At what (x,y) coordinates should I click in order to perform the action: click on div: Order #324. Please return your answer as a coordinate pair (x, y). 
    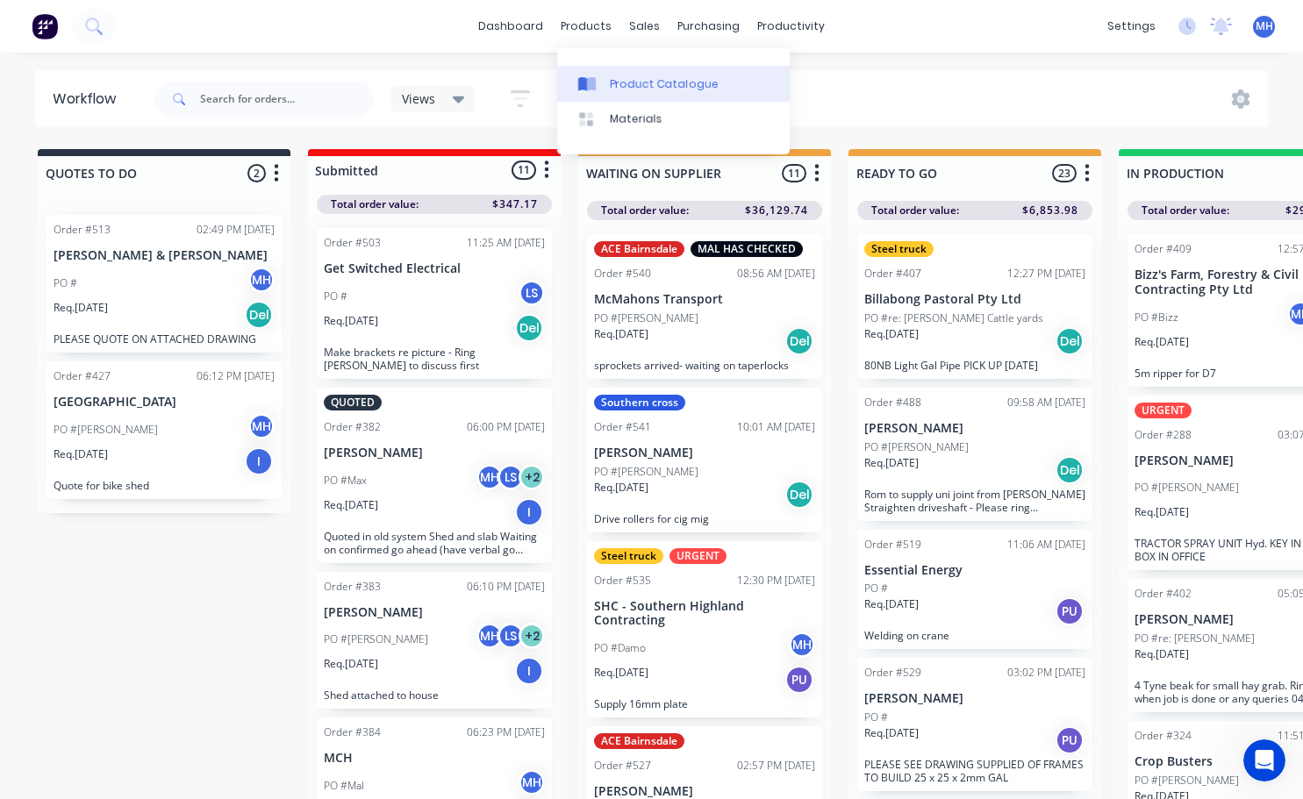
    Looking at the image, I should click on (1163, 736).